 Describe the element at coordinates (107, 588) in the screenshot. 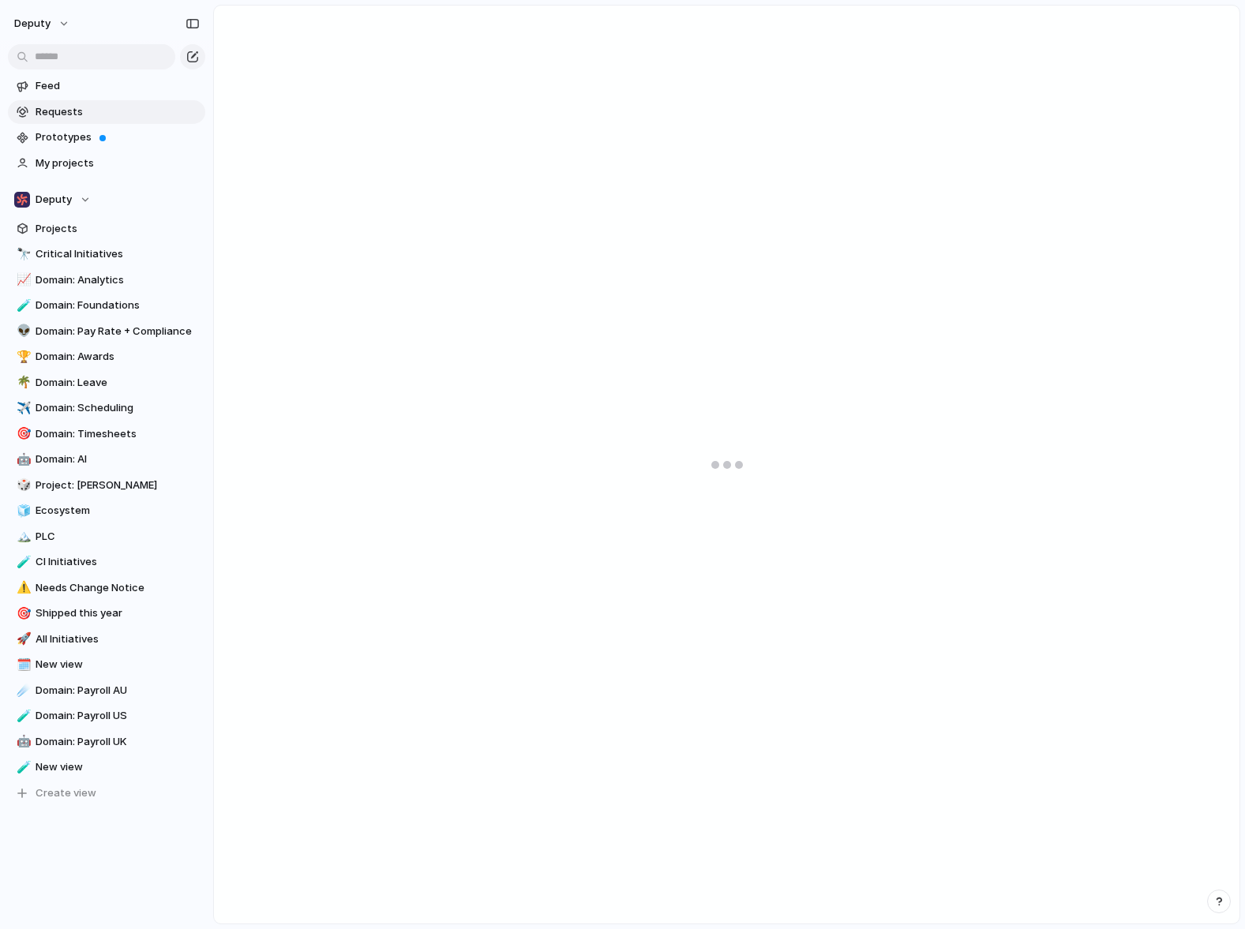

I see `a: ⚠️Needs Change Notice` at that location.